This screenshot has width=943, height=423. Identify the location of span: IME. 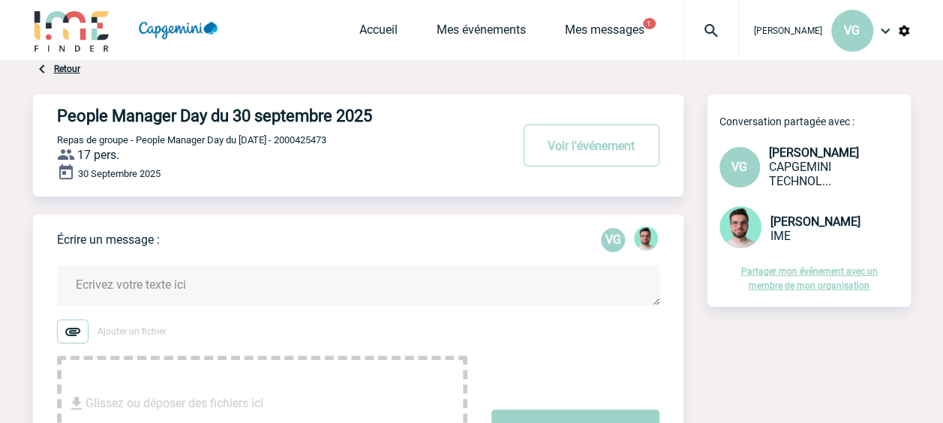
(780, 236).